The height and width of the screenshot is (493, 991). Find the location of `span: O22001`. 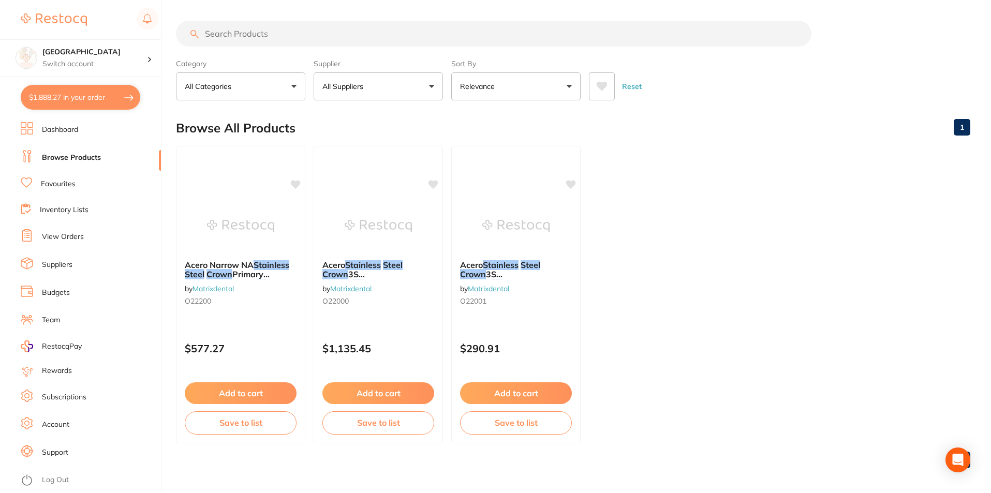

span: O22001 is located at coordinates (473, 301).